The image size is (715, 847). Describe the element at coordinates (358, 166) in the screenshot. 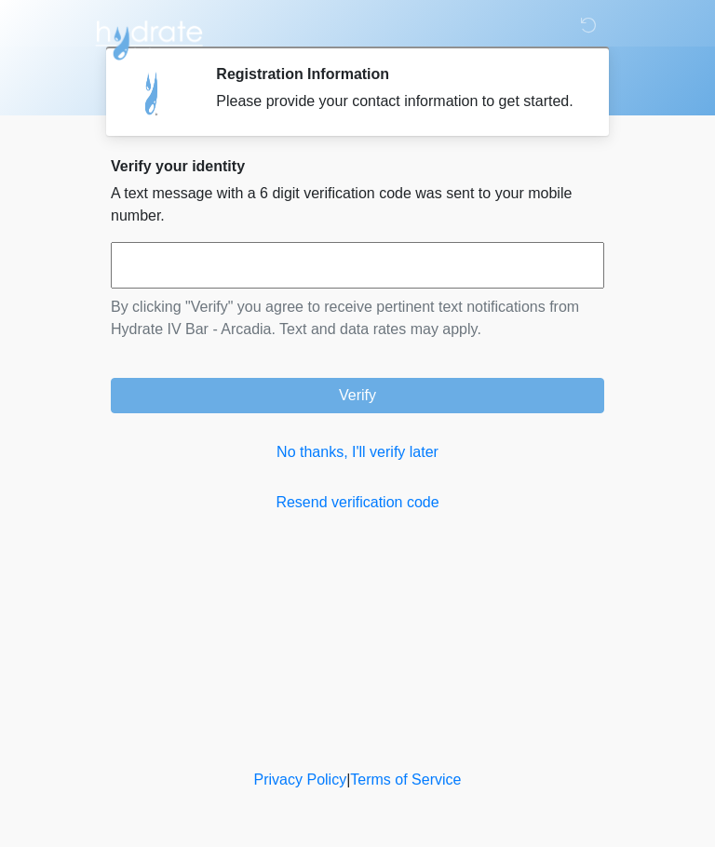

I see `h2: Verify your identity` at that location.